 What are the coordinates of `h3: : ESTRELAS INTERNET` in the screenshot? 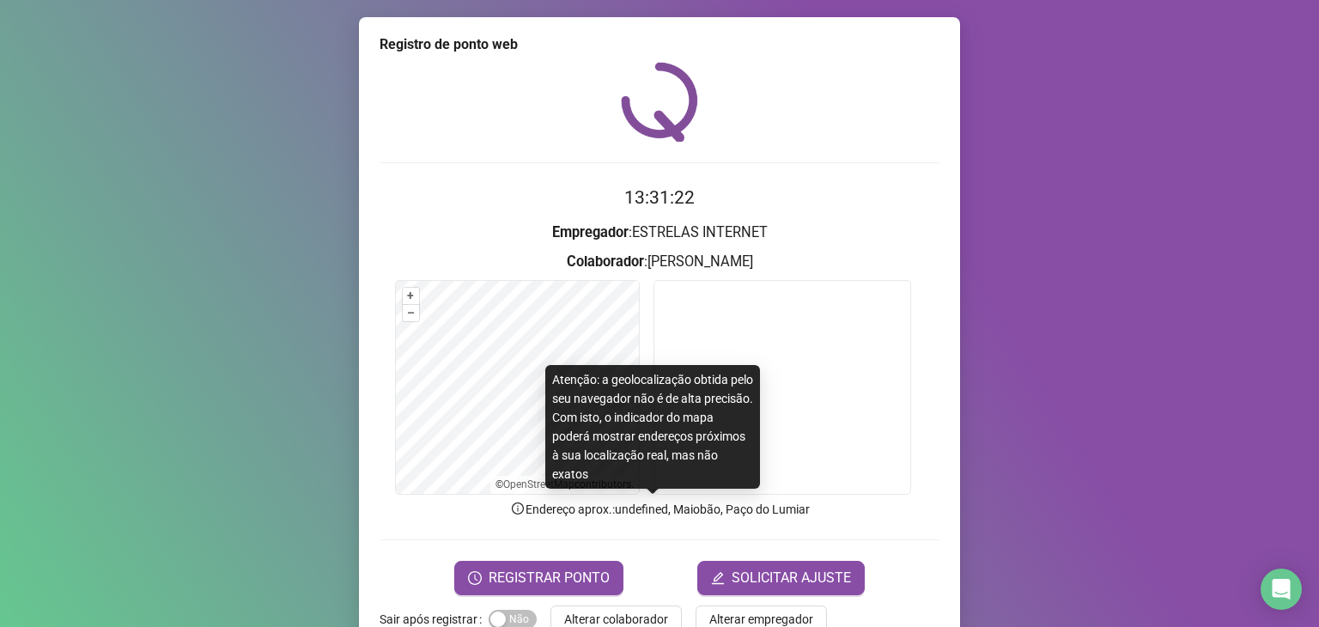 It's located at (660, 233).